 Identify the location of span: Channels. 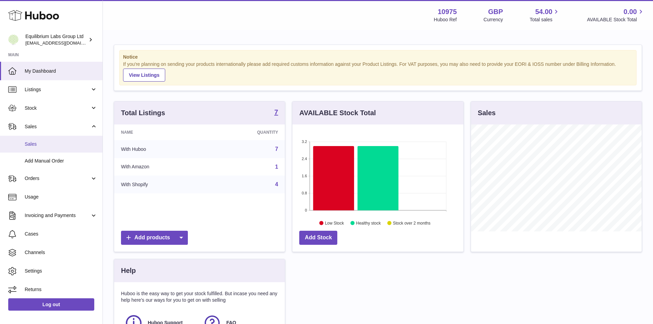
(61, 252).